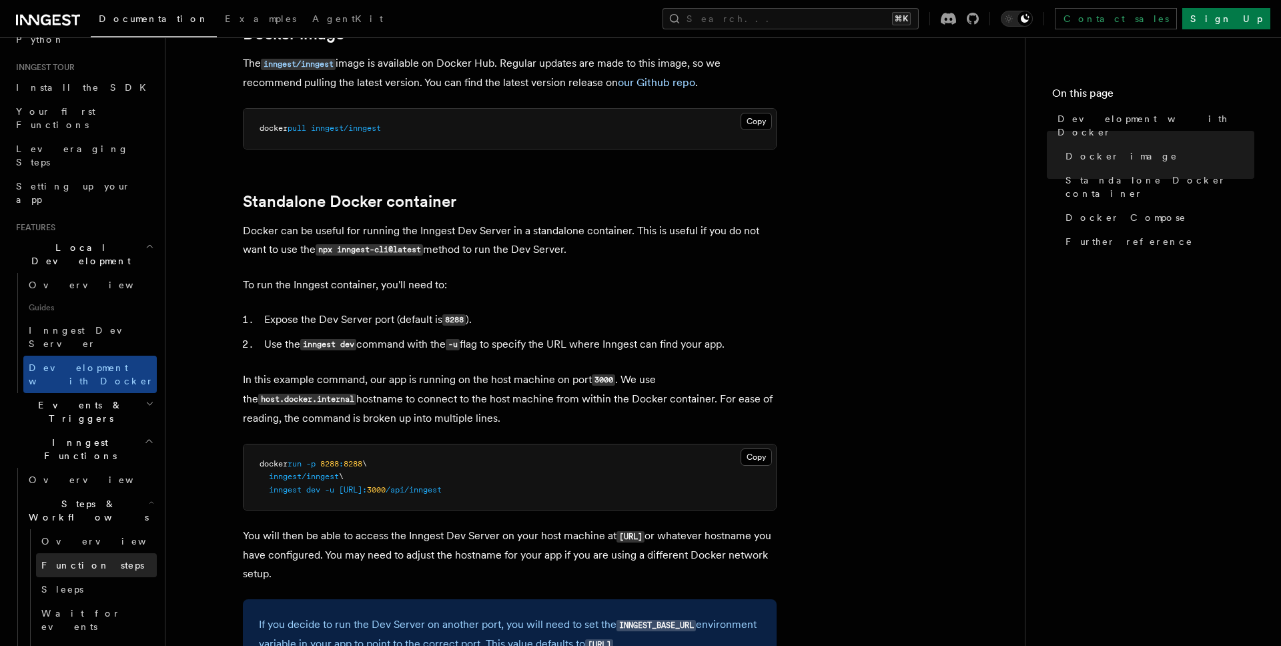 The image size is (1281, 646). What do you see at coordinates (369, 250) in the screenshot?
I see `code: npx inngest-cli@latest` at bounding box center [369, 250].